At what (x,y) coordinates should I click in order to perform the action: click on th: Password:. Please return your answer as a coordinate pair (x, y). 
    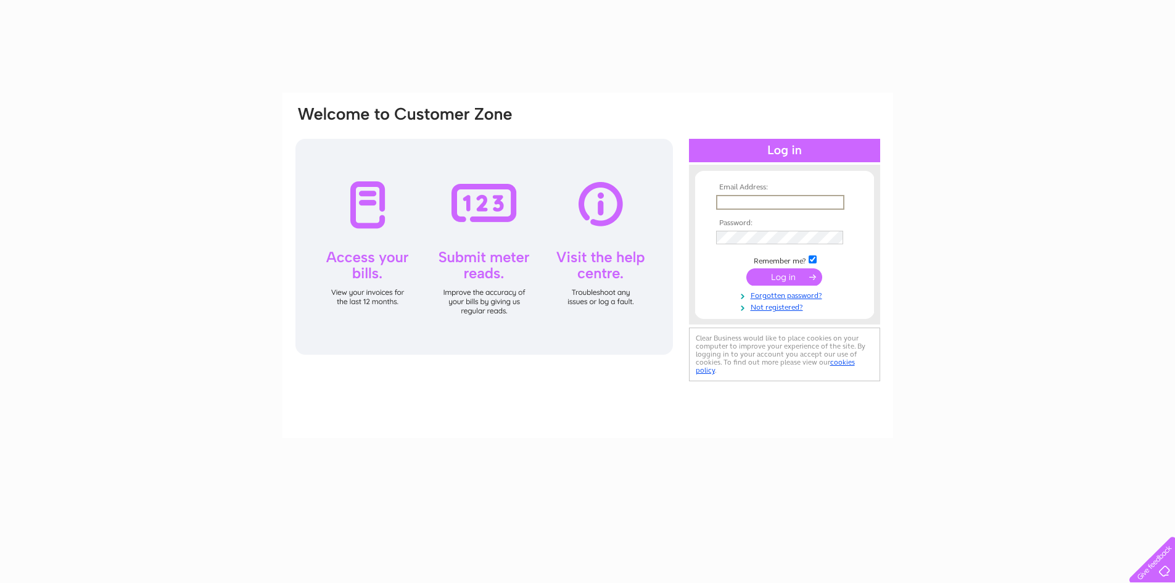
    Looking at the image, I should click on (785, 223).